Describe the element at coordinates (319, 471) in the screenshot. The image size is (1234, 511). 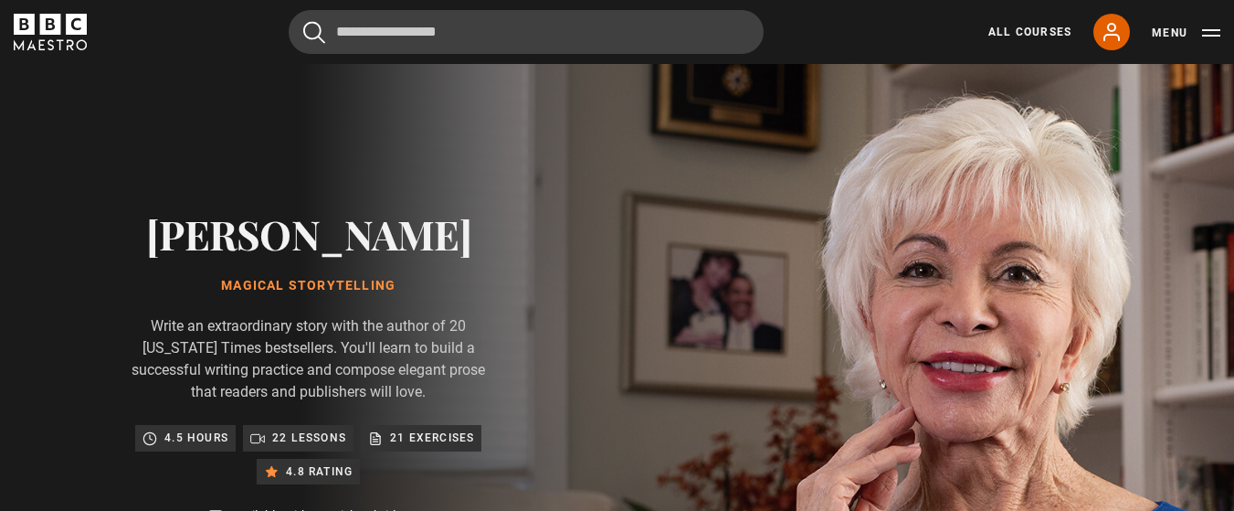
I see `p: 4.8 rating` at that location.